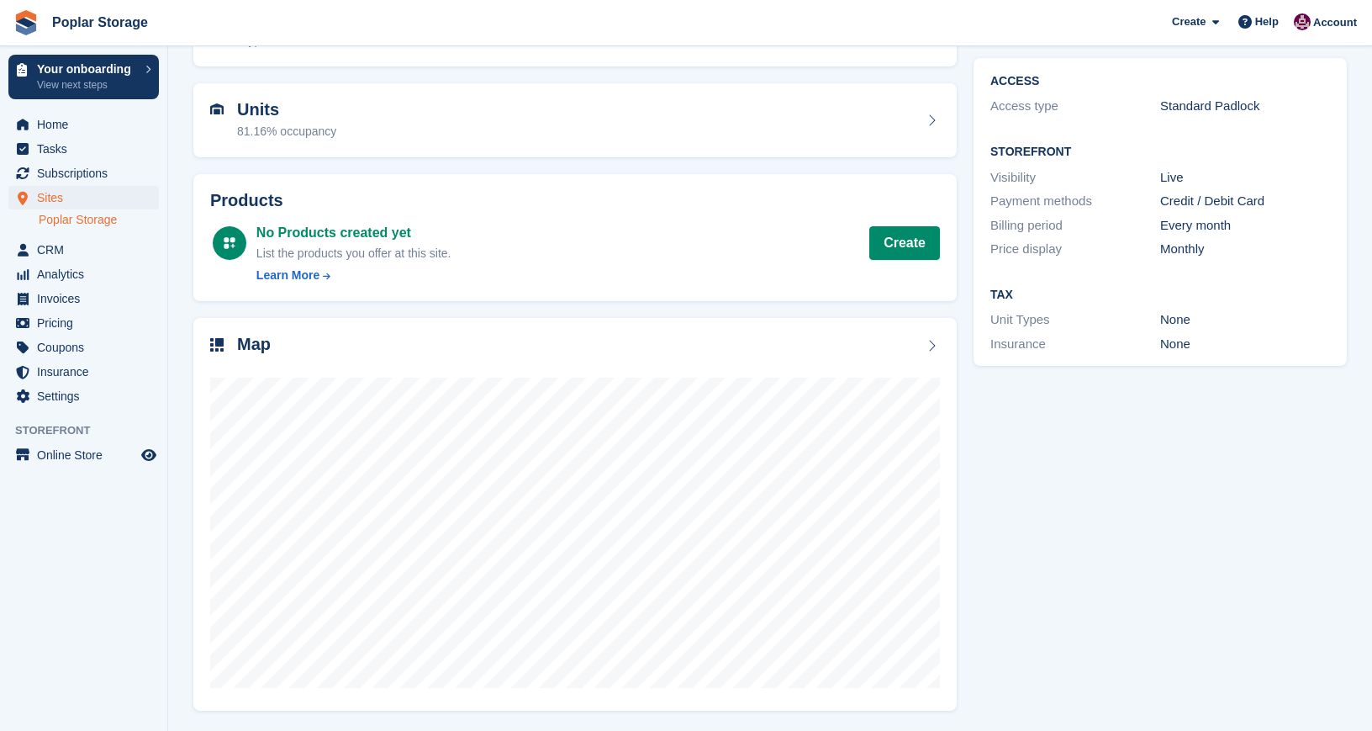 Image resolution: width=1372 pixels, height=731 pixels. What do you see at coordinates (575, 120) in the screenshot?
I see `a: Units 81.16% occupancy` at bounding box center [575, 120].